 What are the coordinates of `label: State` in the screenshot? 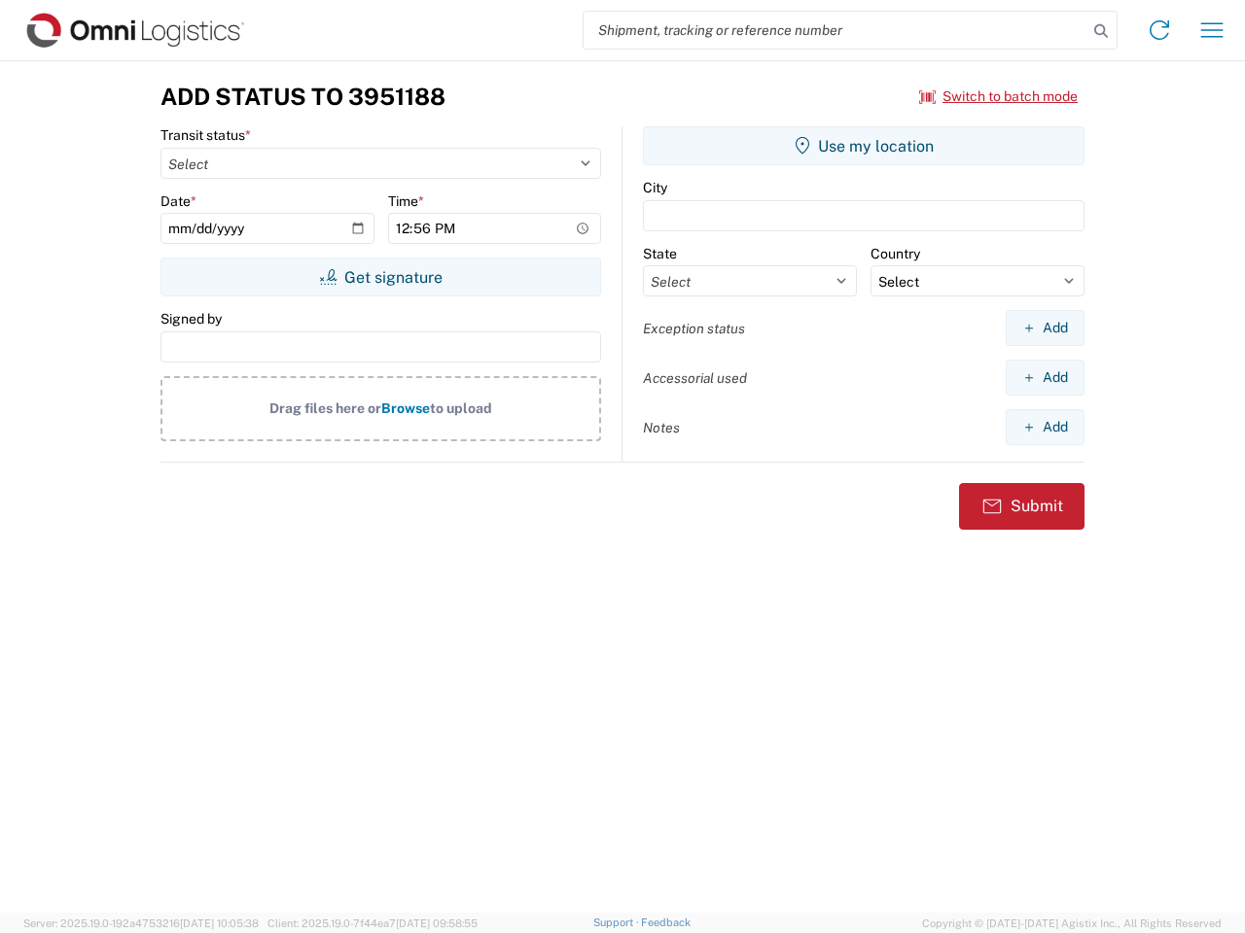 It's located at (659, 254).